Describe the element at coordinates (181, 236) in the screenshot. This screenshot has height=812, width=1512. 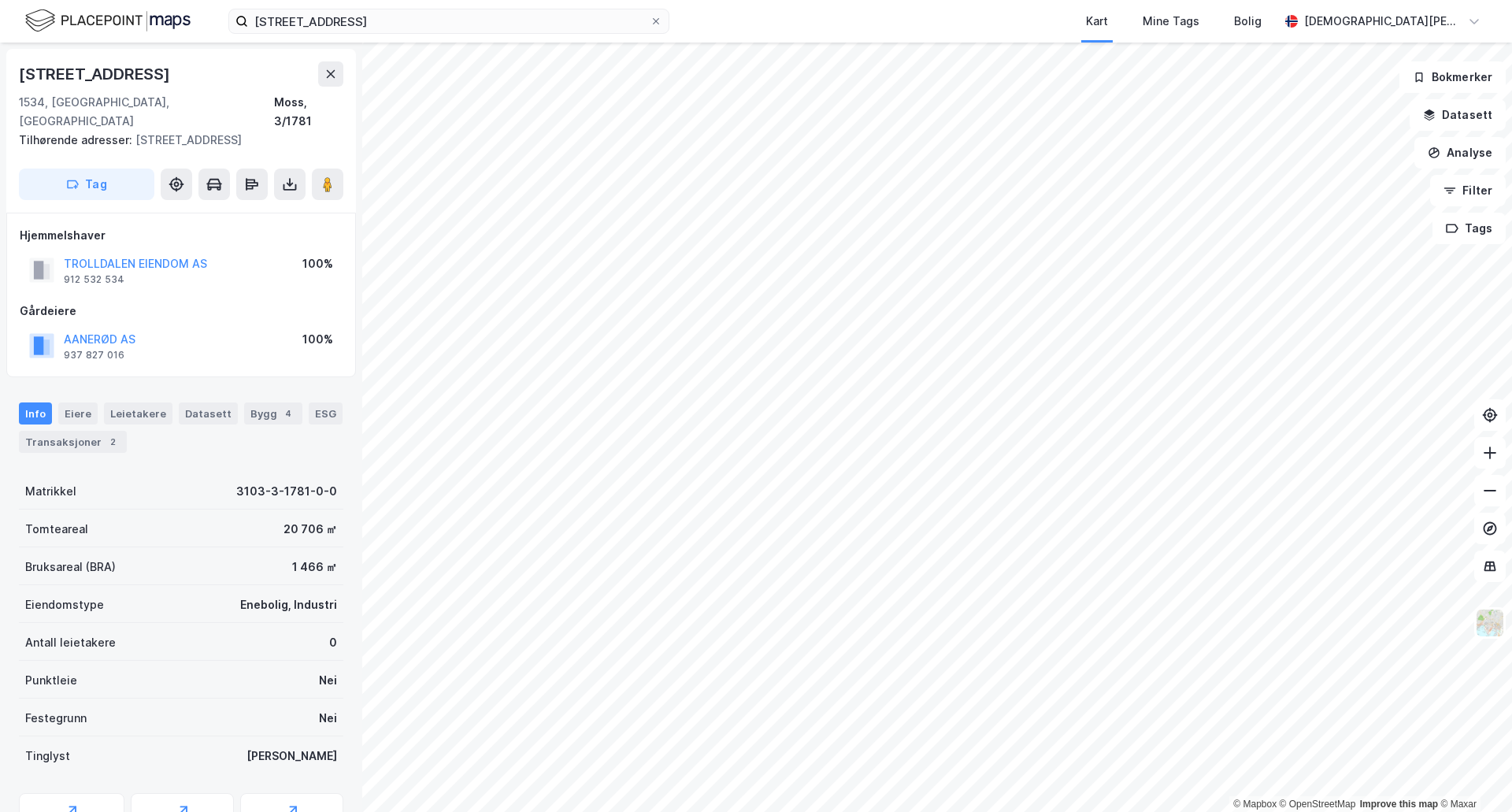
I see `div: Hjemmelshaver` at that location.